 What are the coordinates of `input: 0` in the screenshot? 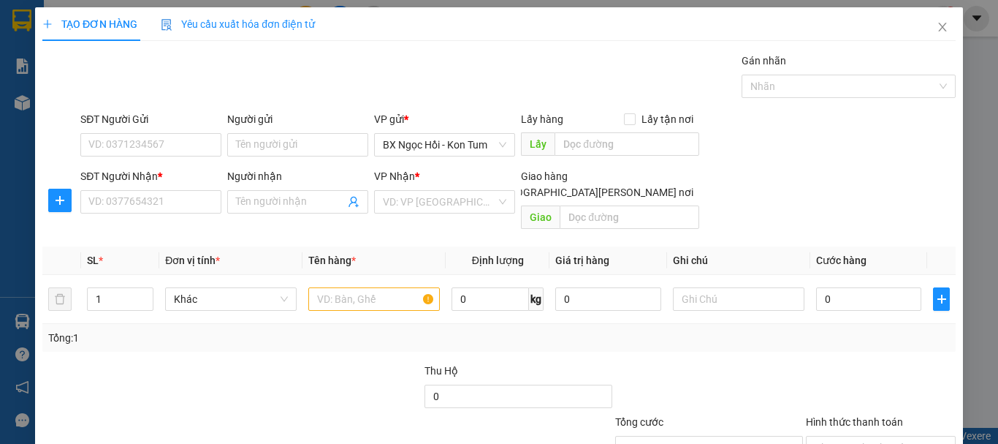 It's located at (608, 299).